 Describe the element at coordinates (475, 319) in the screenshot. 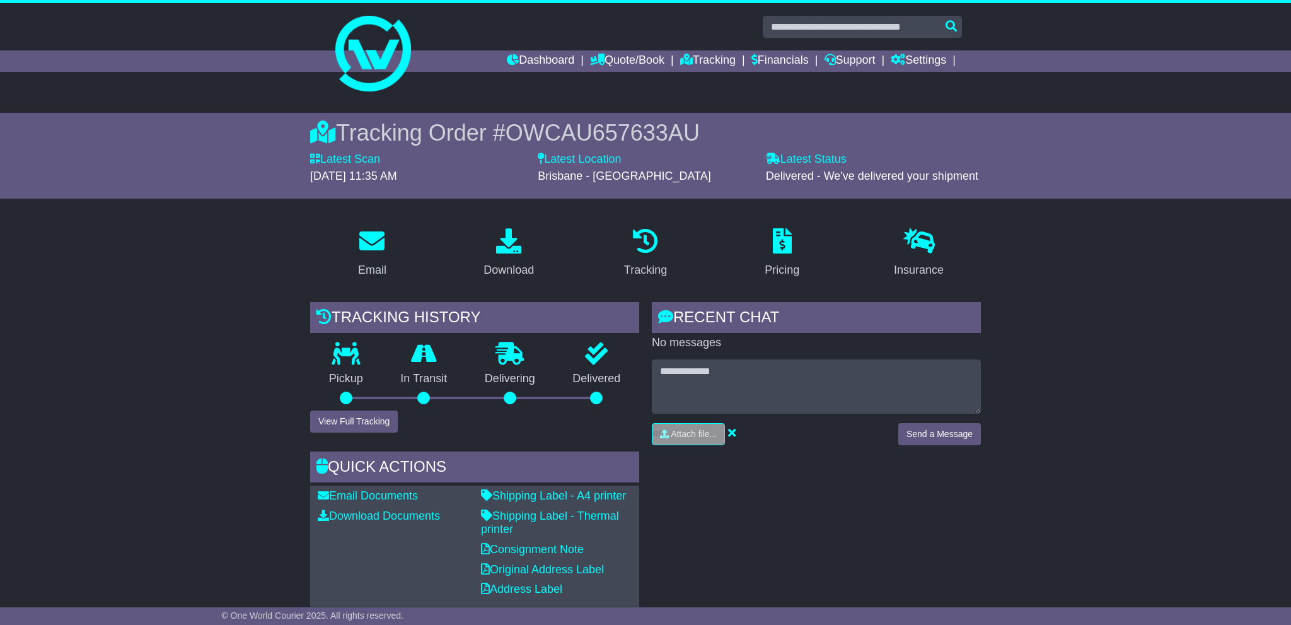

I see `div: Tracking history` at that location.